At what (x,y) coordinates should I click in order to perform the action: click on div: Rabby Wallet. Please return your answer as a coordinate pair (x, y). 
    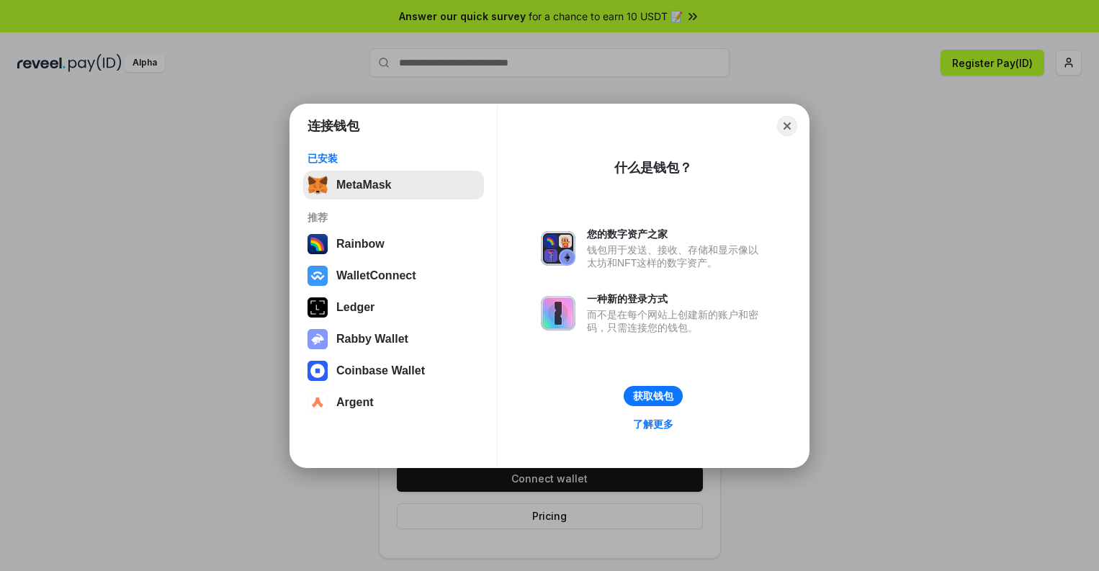
    Looking at the image, I should click on (372, 339).